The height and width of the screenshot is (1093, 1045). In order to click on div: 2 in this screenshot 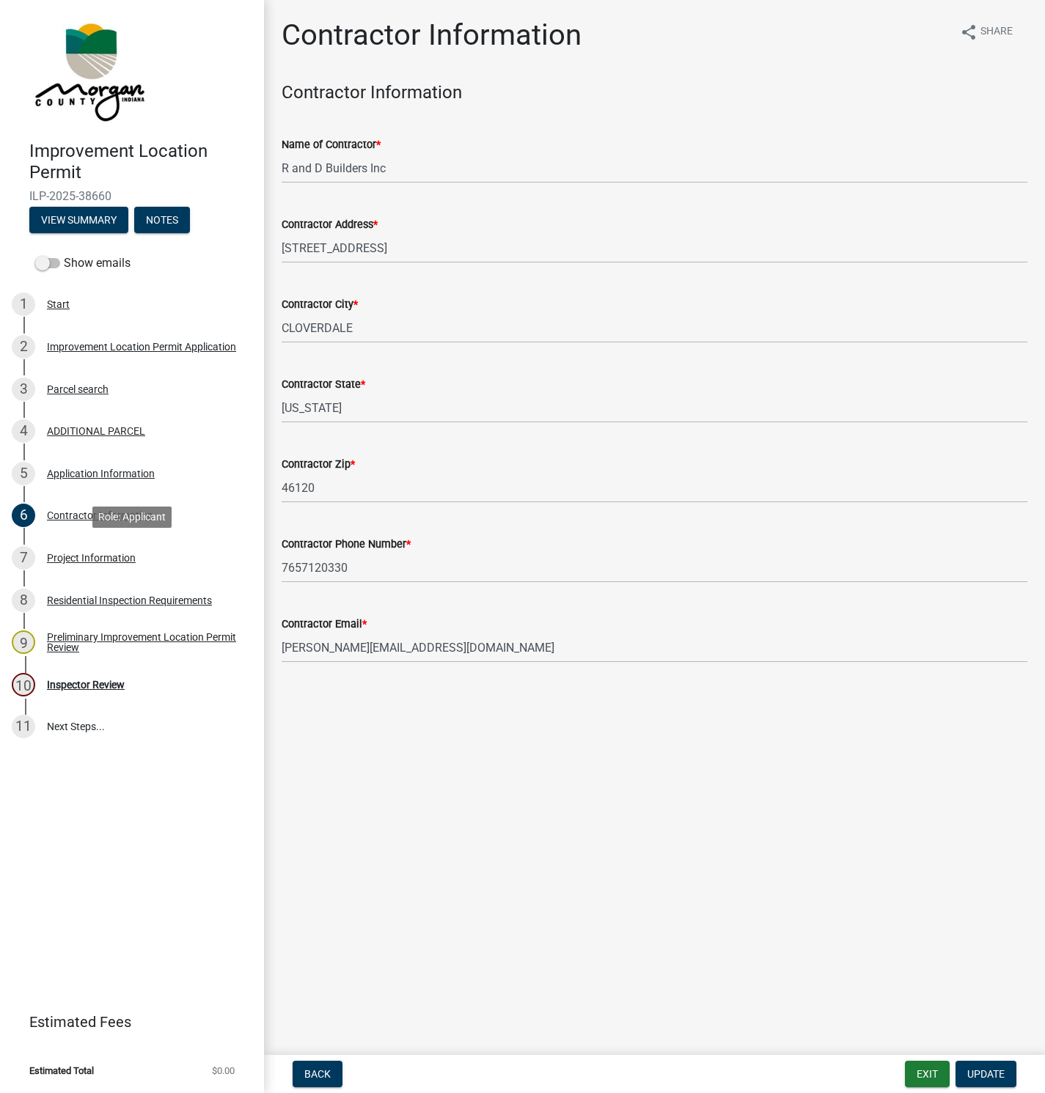, I will do `click(23, 347)`.